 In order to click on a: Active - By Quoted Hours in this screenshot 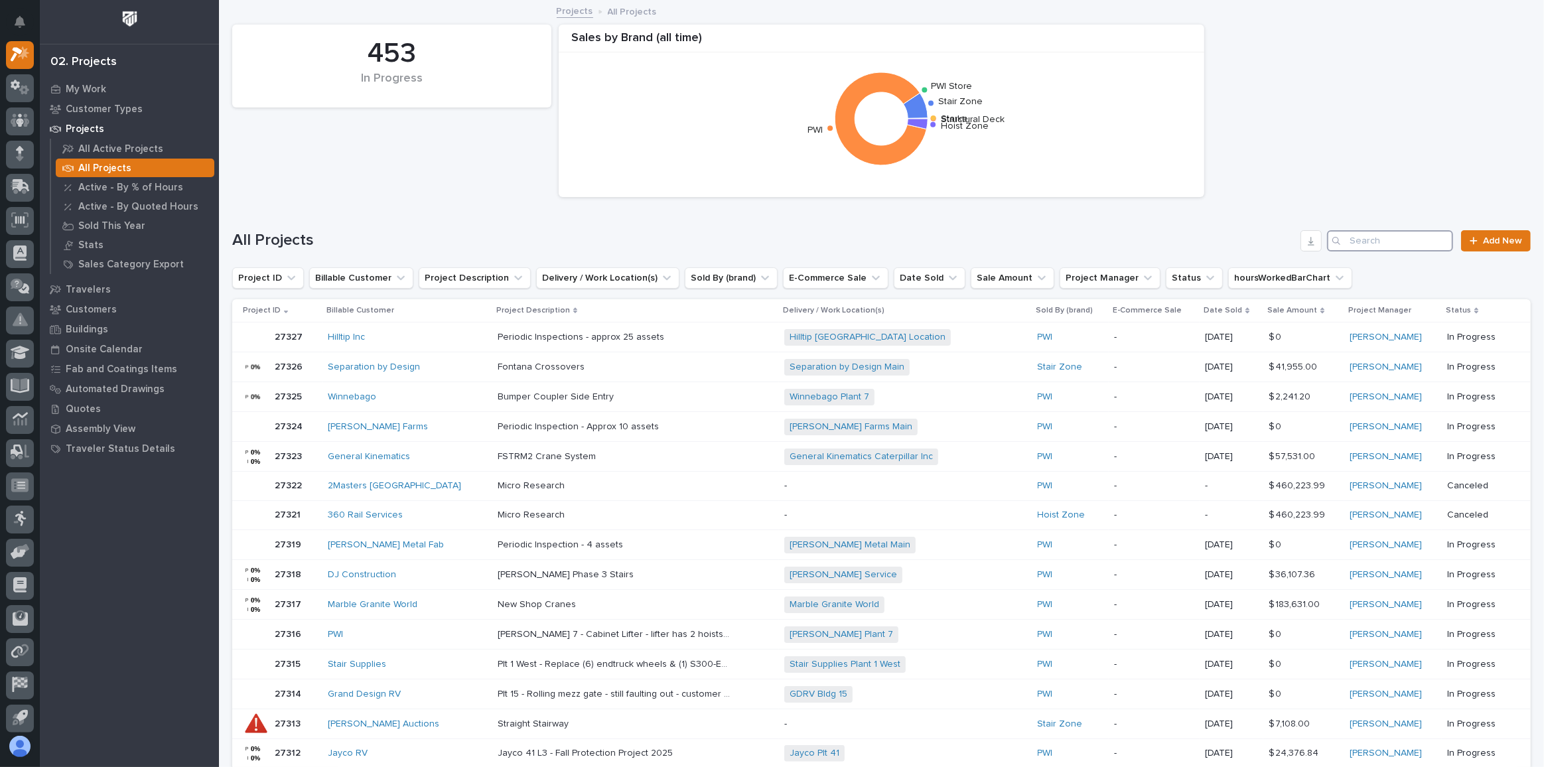, I will do `click(135, 206)`.